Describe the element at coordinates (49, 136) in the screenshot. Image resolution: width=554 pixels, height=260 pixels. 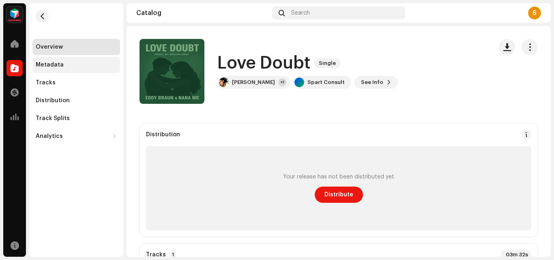
I see `div: Analytics` at that location.